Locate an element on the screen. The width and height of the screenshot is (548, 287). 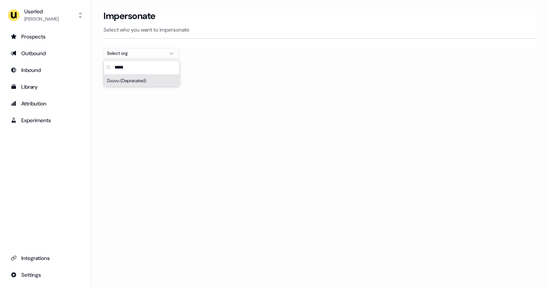
div: Suggestions is located at coordinates (142, 81).